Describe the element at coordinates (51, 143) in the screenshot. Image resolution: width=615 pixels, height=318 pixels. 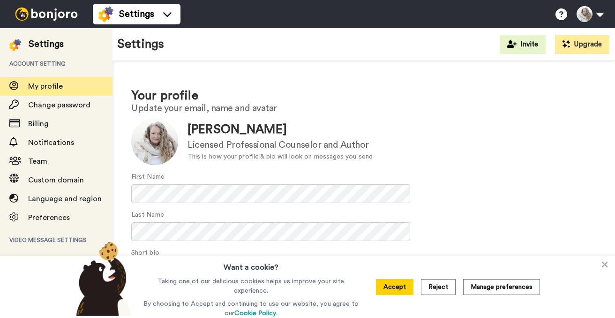
I see `span: Notifications` at that location.